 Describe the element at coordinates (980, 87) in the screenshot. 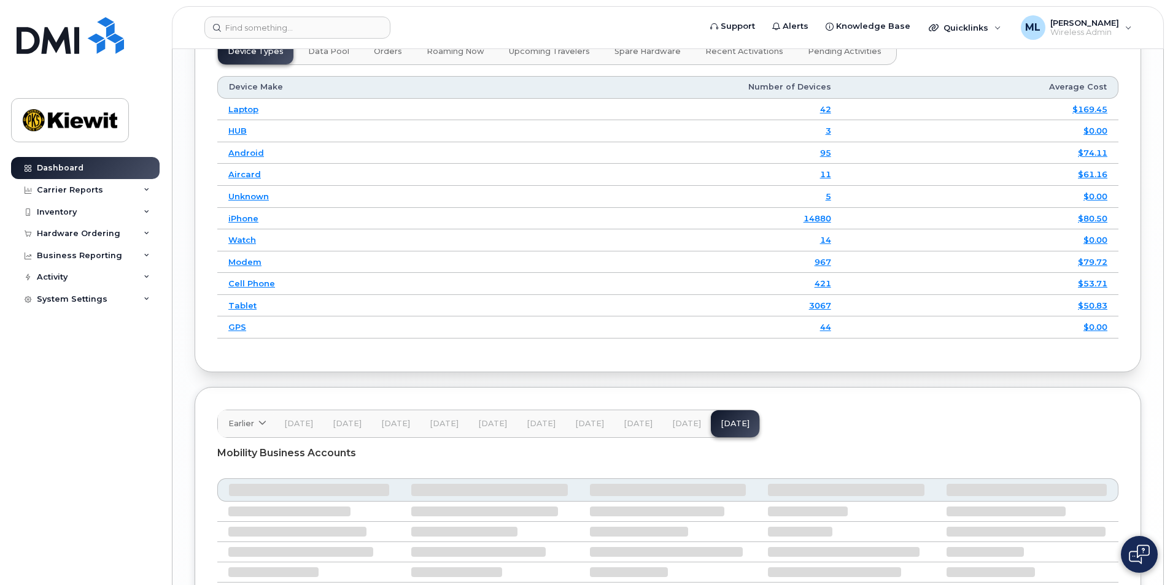

I see `th: Average Cost` at that location.